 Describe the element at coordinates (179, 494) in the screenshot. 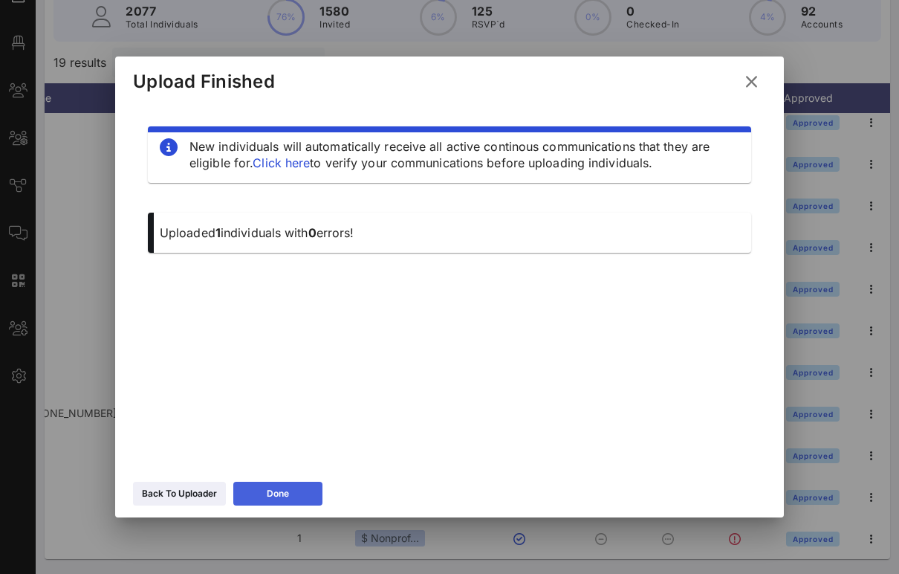

I see `button: Back To Uploader` at that location.